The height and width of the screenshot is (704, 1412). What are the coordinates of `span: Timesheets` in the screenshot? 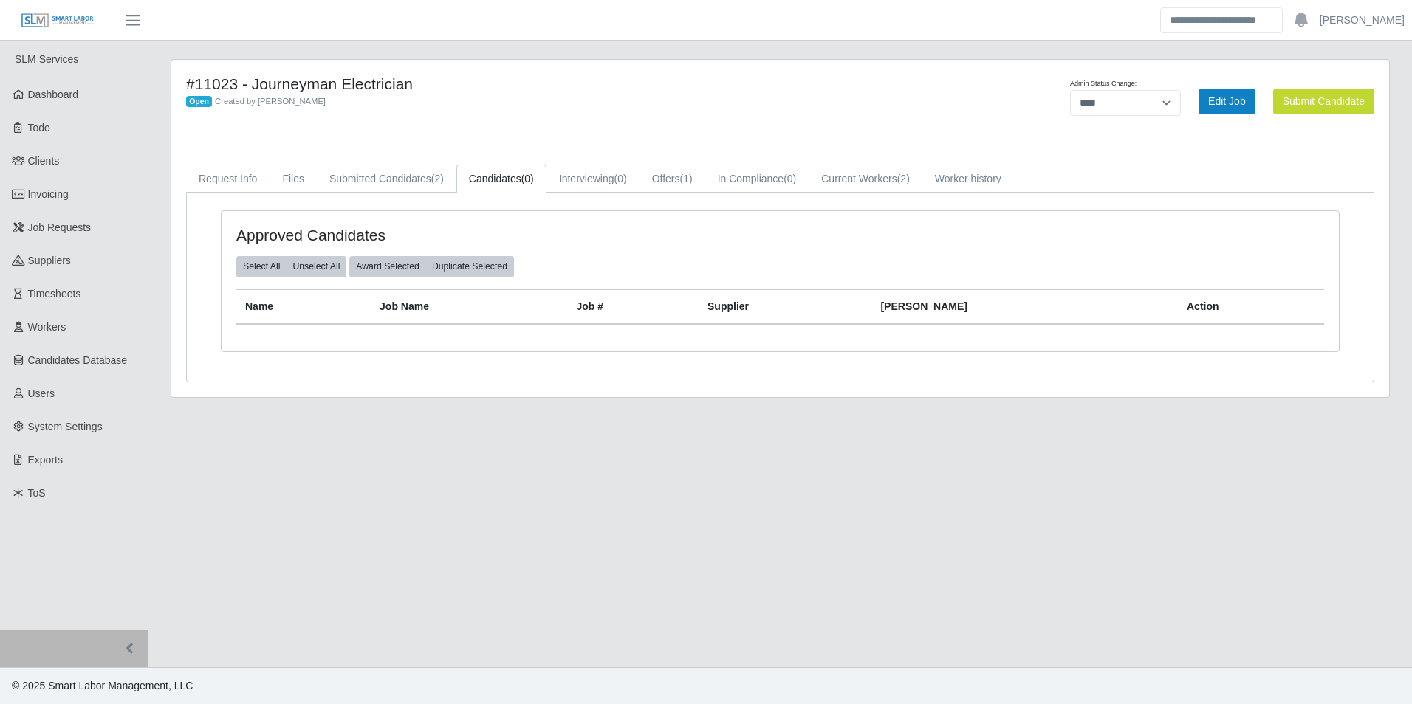 It's located at (55, 294).